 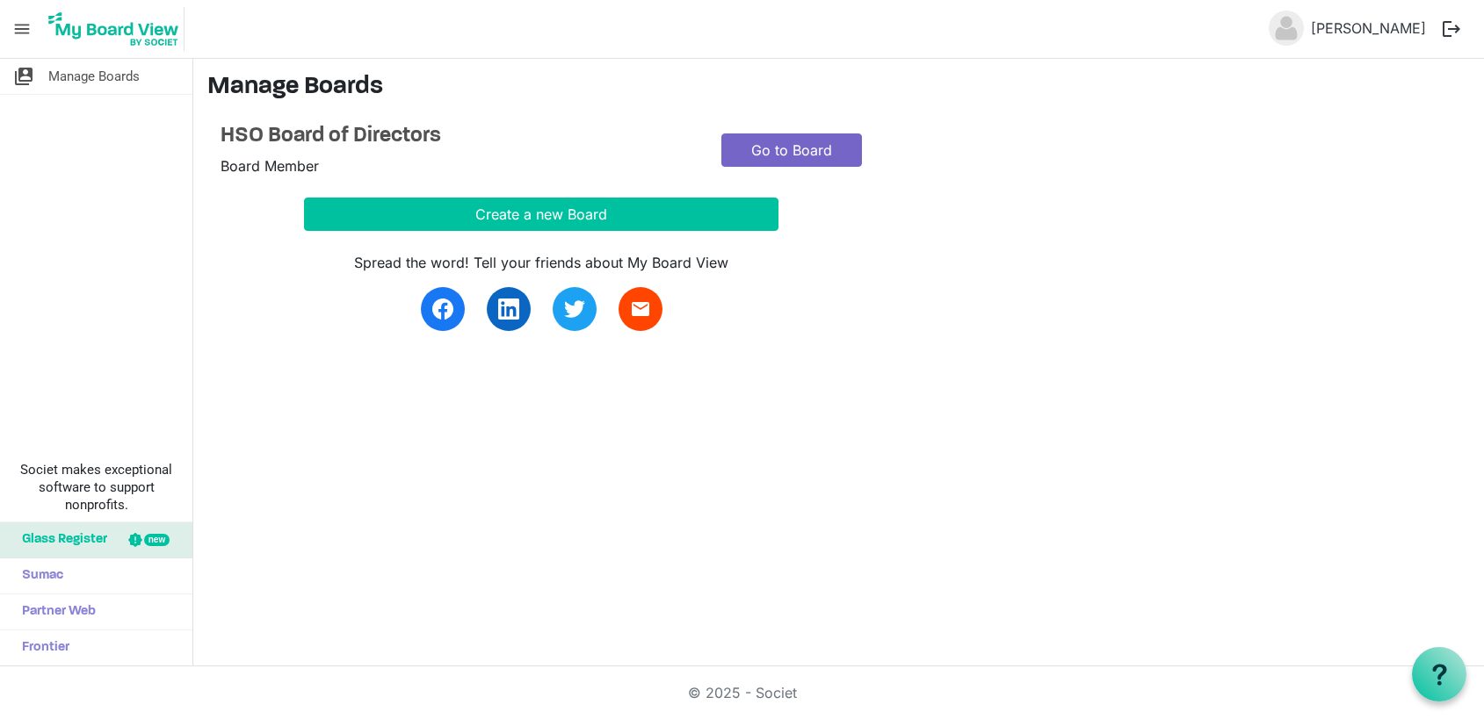 What do you see at coordinates (509, 309) in the screenshot?
I see `img: linkedin.svg` at bounding box center [509, 309].